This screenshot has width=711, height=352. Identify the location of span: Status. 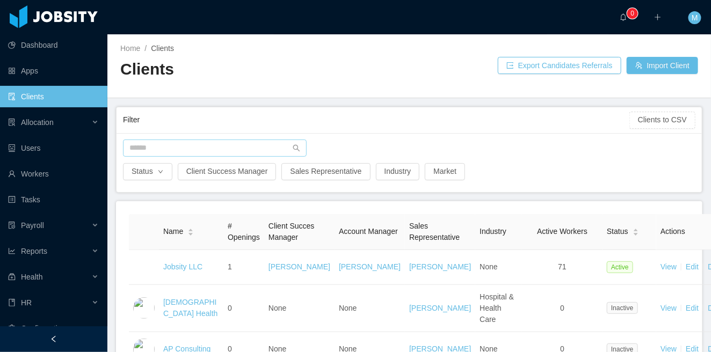
(617, 231).